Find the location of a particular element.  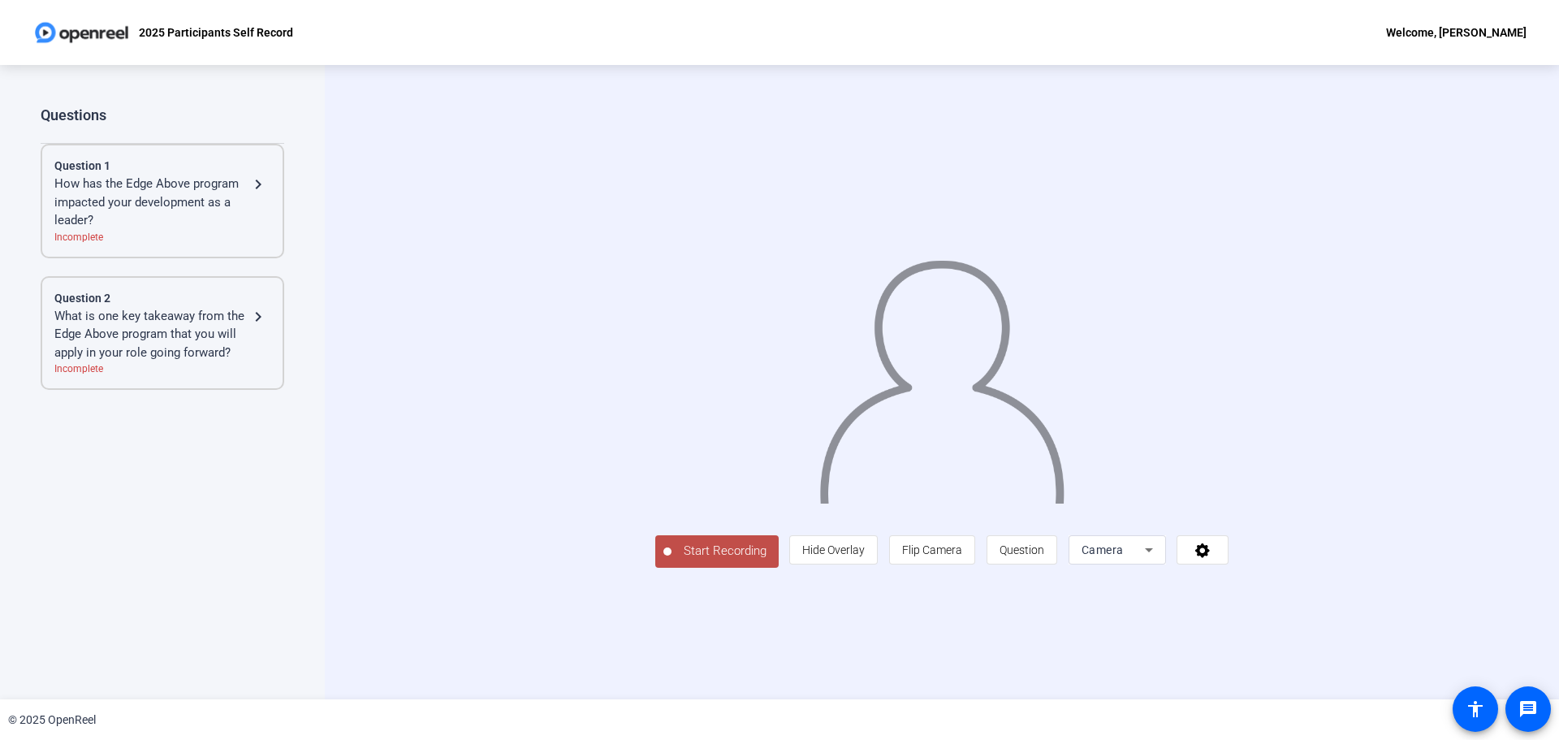

mat-icon: accessibility is located at coordinates (1475, 709).